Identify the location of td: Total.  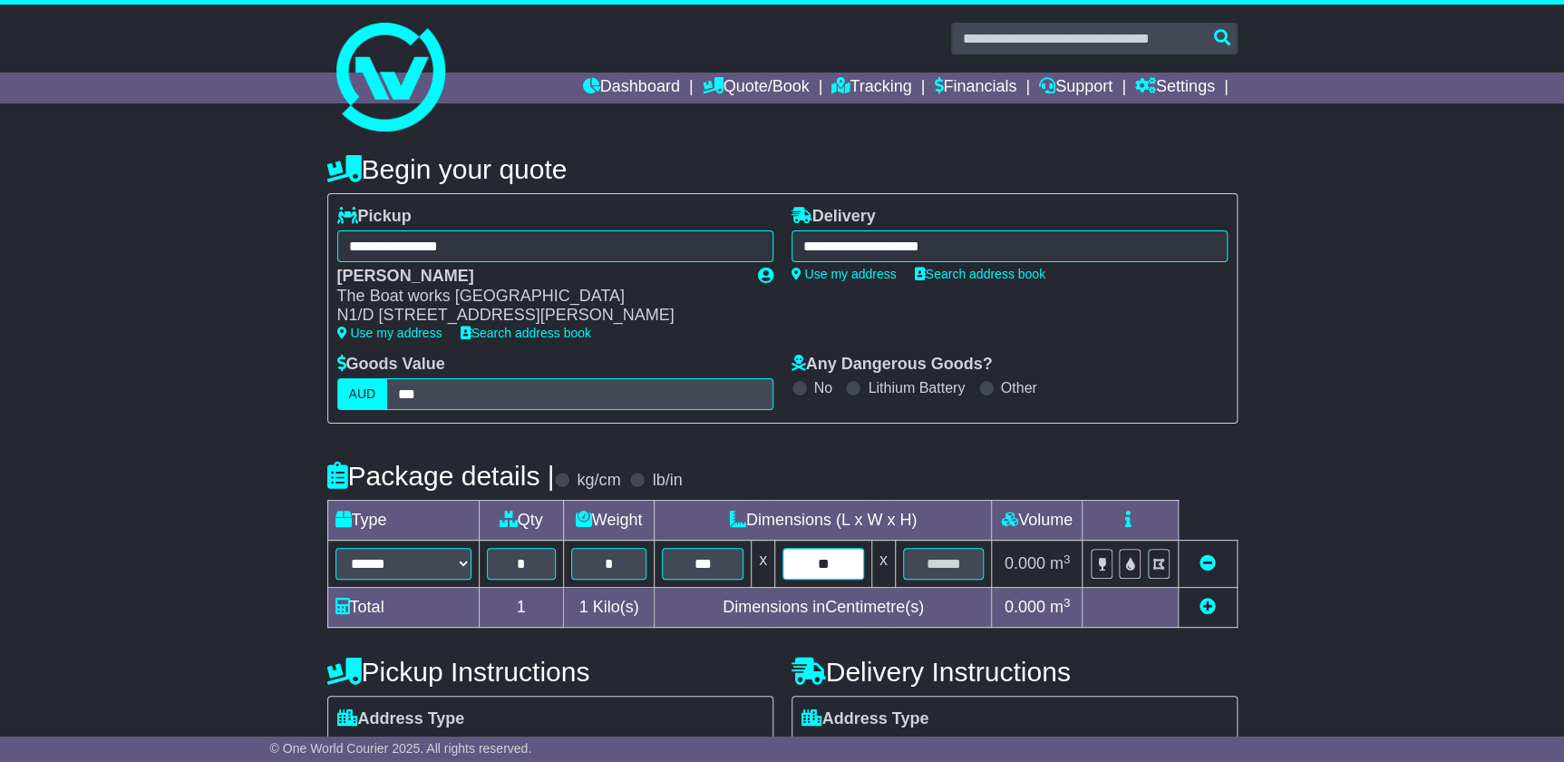
(403, 608).